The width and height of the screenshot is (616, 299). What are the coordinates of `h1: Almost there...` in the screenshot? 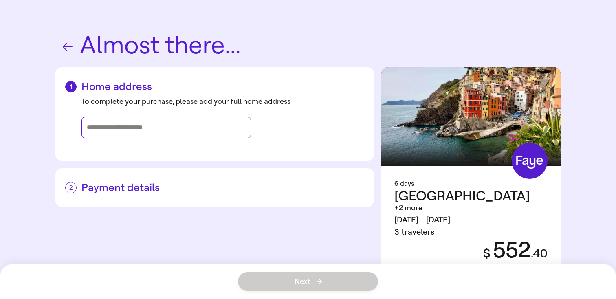 It's located at (308, 46).